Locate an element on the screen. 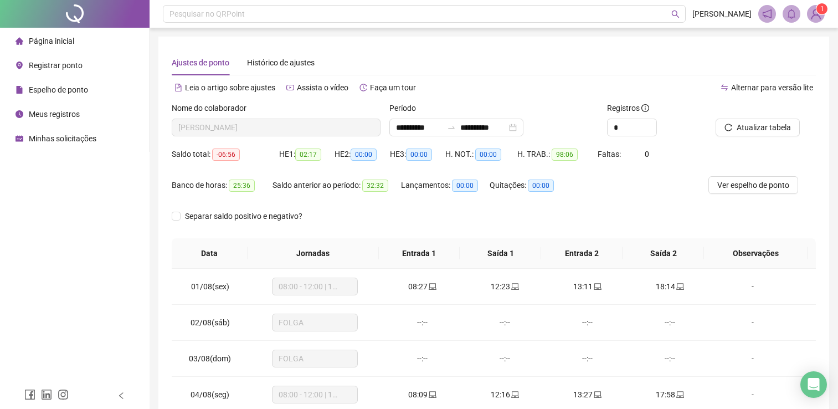  span: Registrar ponto is located at coordinates (55, 65).